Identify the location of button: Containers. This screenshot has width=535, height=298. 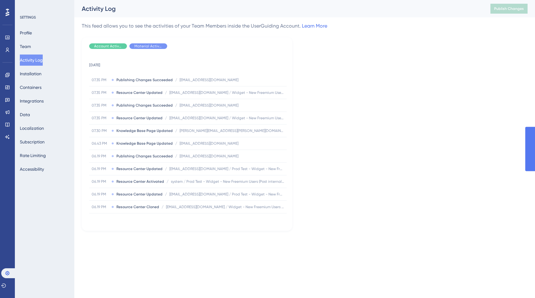
(31, 87).